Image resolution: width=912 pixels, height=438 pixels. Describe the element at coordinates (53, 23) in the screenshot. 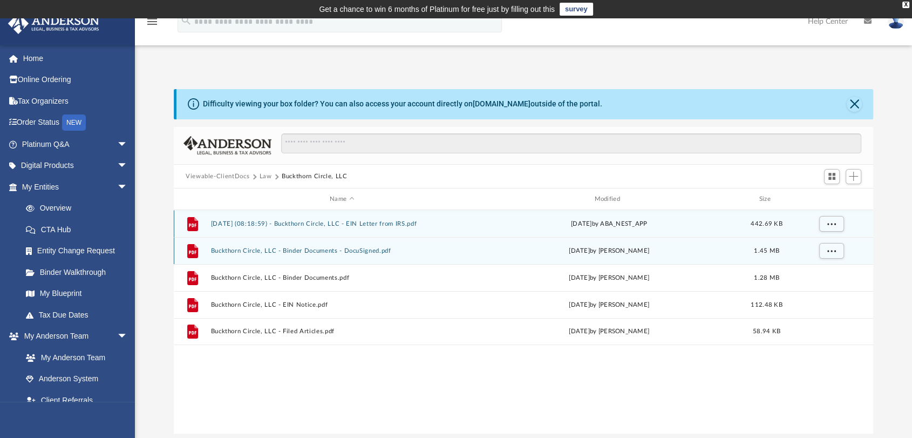

I see `img: Anderson Advisors Platinum Portal` at that location.